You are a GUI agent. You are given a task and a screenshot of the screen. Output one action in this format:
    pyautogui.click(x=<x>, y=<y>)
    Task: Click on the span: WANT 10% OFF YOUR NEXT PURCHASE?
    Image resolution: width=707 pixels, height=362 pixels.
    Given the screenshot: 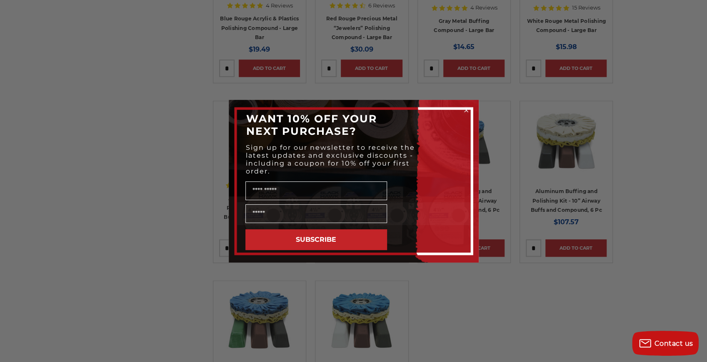 What is the action you would take?
    pyautogui.click(x=312, y=125)
    